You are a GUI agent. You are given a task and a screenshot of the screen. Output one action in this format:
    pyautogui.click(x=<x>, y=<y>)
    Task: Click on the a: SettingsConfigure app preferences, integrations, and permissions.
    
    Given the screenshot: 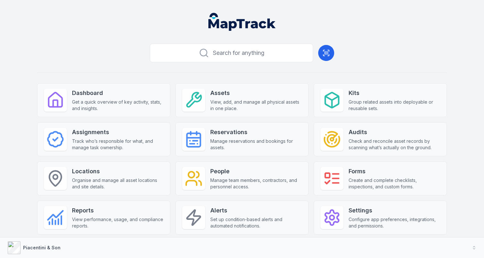 What is the action you would take?
    pyautogui.click(x=381, y=217)
    